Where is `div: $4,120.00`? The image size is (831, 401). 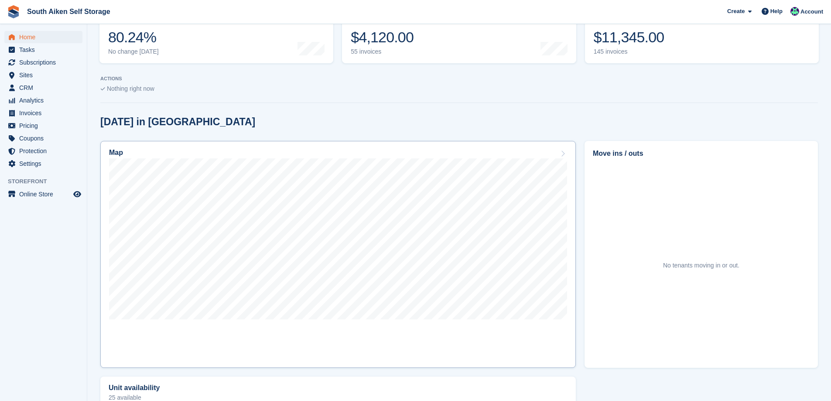 div: $4,120.00 is located at coordinates (383, 37).